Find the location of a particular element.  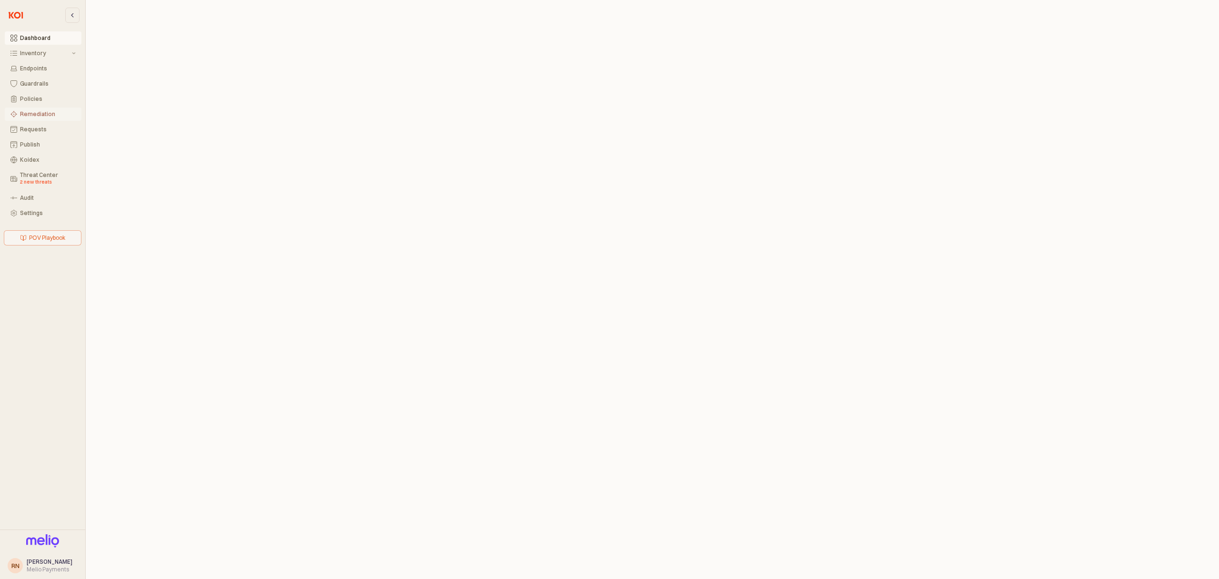

button: Dashboard is located at coordinates (43, 38).